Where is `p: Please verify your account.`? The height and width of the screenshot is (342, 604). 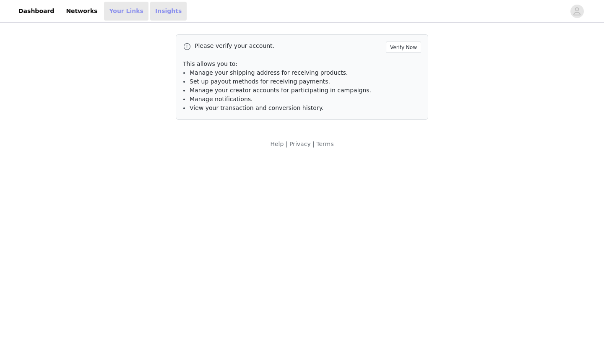
p: Please verify your account. is located at coordinates (289, 46).